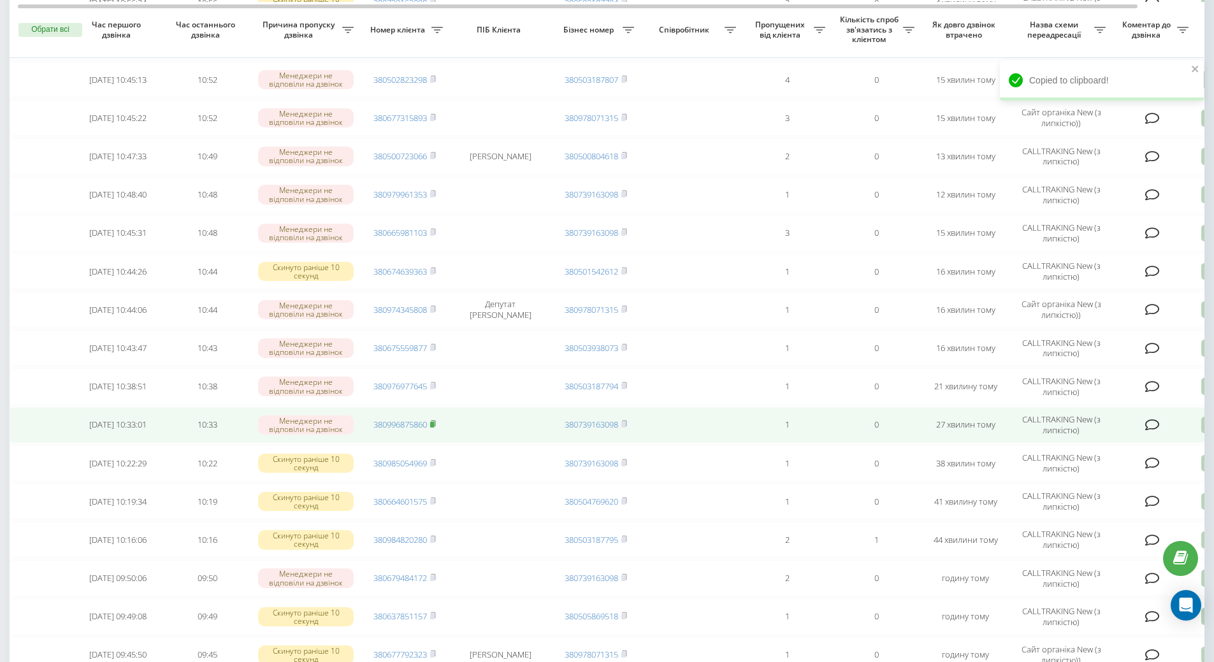  Describe the element at coordinates (400, 233) in the screenshot. I see `a: 380665981103` at that location.